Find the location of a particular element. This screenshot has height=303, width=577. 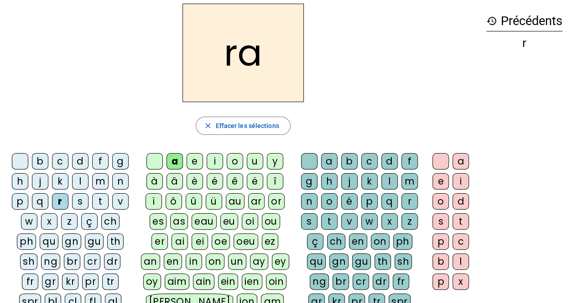

div: q is located at coordinates (40, 202).